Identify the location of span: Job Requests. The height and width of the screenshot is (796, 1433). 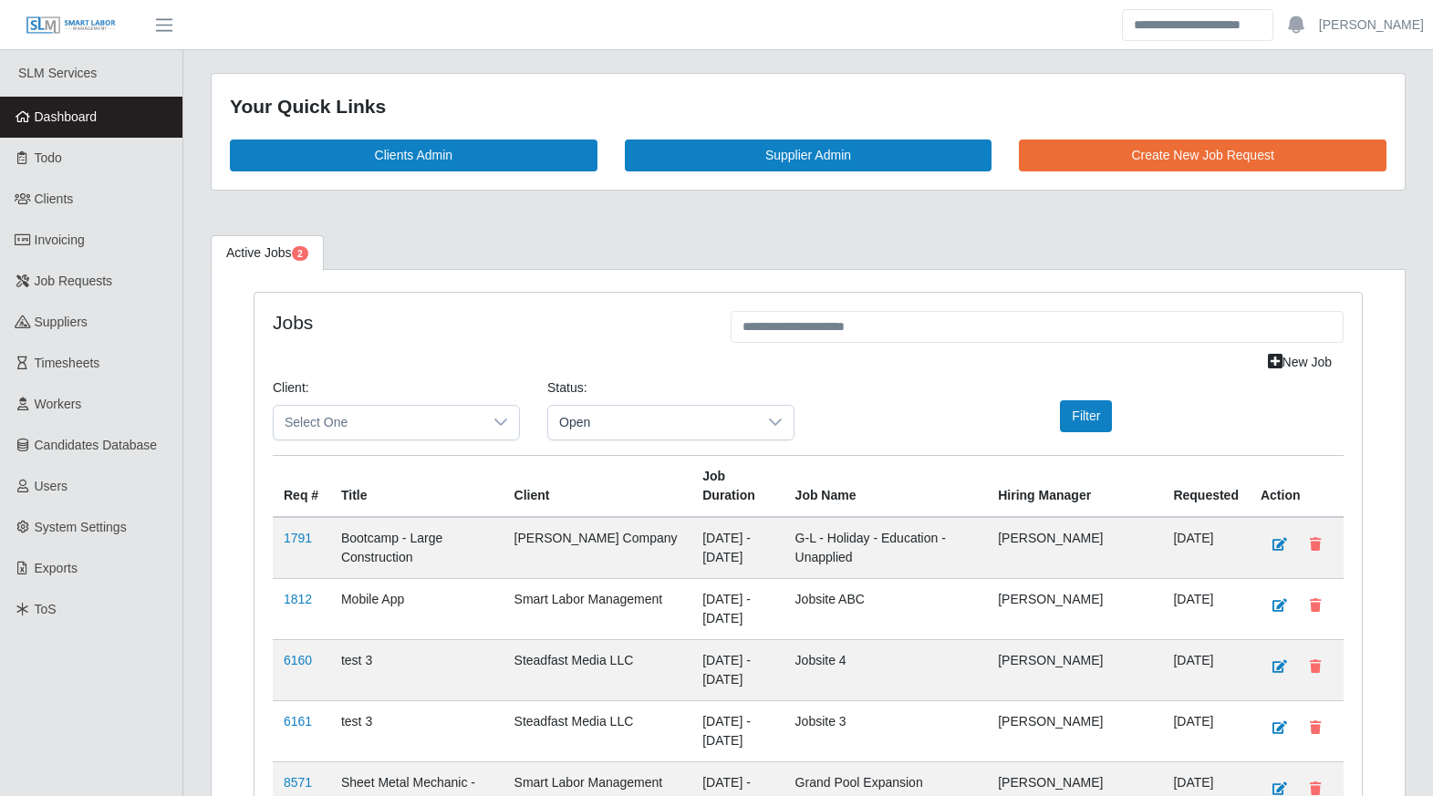
(74, 281).